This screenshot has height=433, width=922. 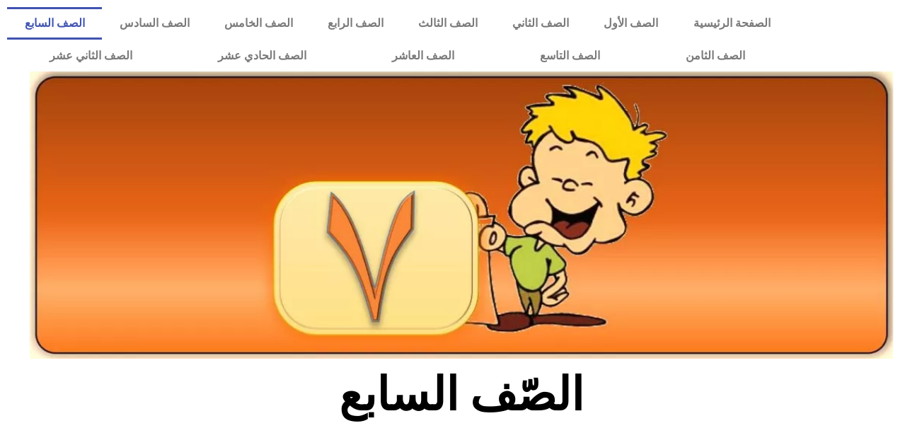 What do you see at coordinates (355, 23) in the screenshot?
I see `a: الصف الرابع` at bounding box center [355, 23].